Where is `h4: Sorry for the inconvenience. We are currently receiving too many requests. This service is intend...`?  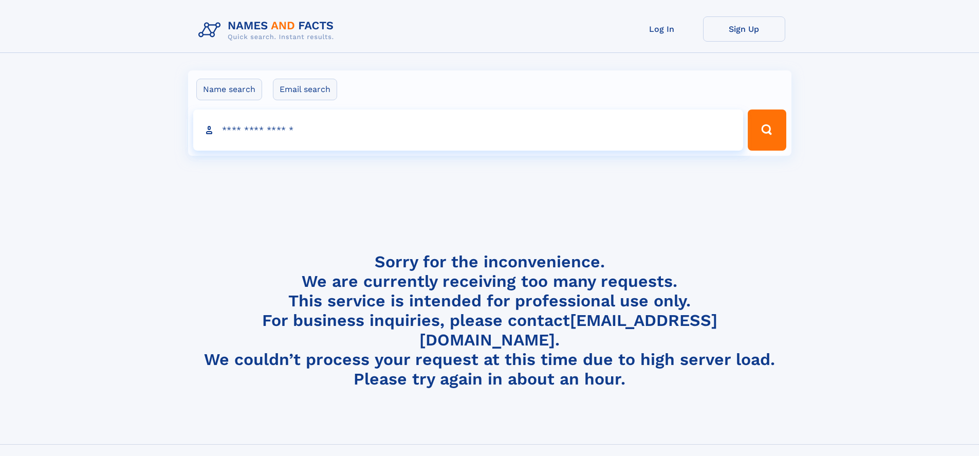
h4: Sorry for the inconvenience. We are currently receiving too many requests. This service is intend... is located at coordinates (490, 320).